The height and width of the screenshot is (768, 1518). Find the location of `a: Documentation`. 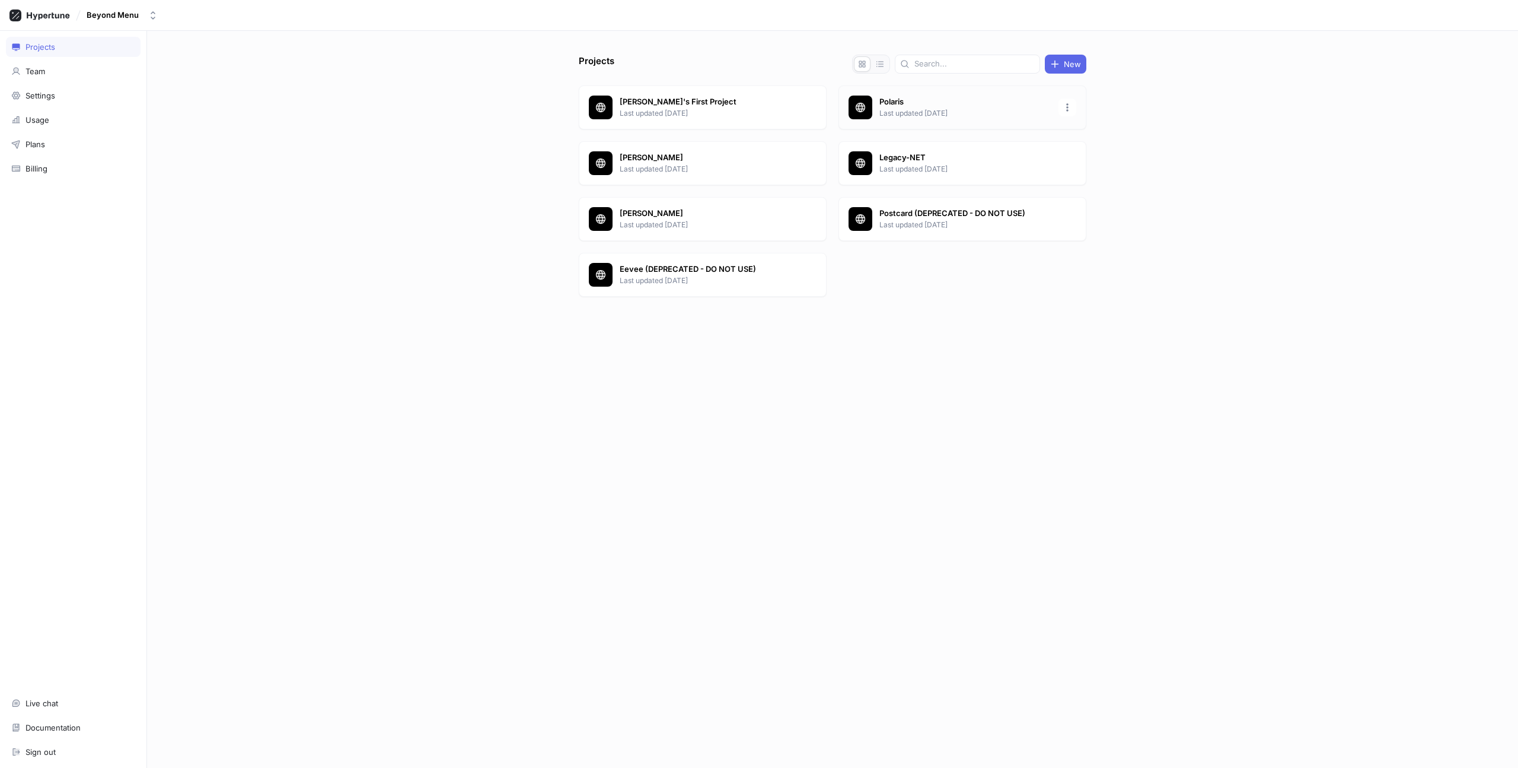

a: Documentation is located at coordinates (73, 727).